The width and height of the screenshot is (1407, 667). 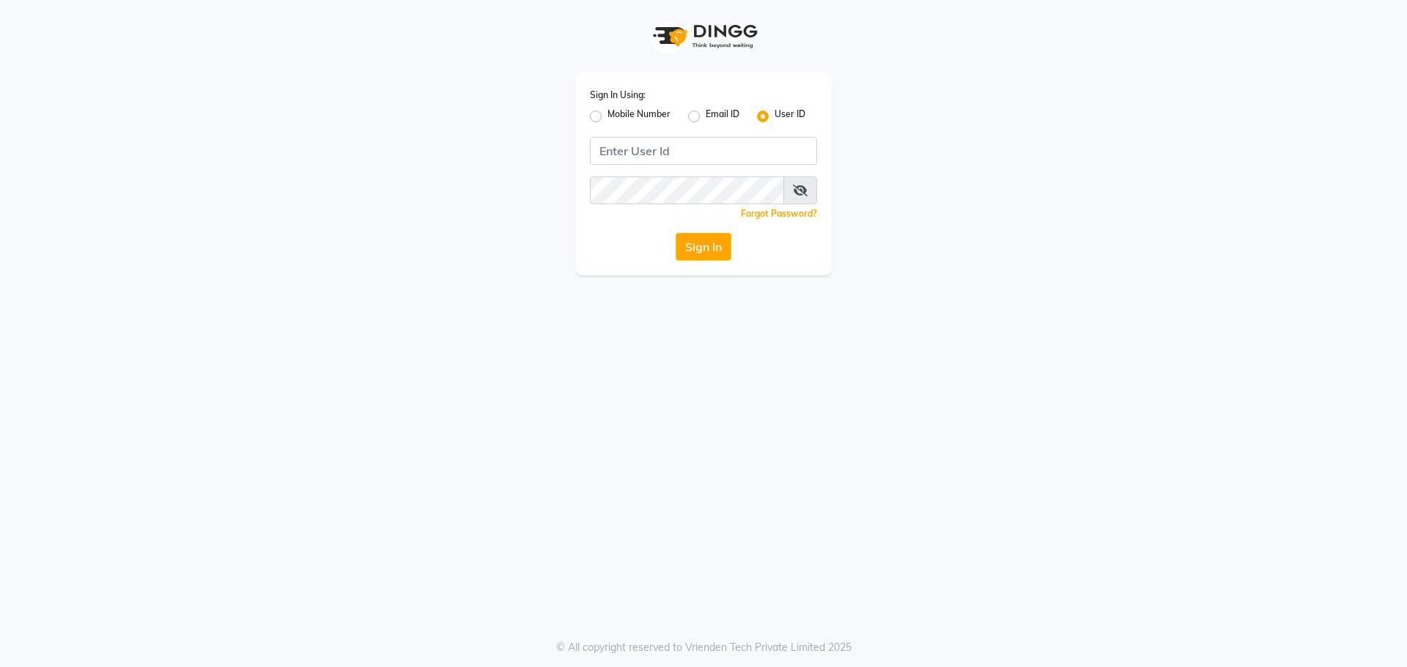 What do you see at coordinates (703, 247) in the screenshot?
I see `button: Sign In` at bounding box center [703, 247].